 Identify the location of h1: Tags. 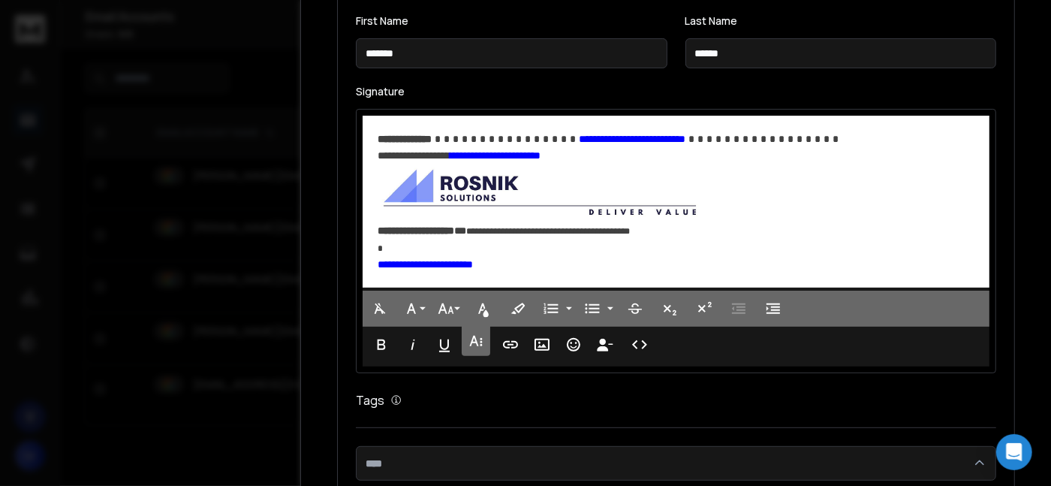
(370, 400).